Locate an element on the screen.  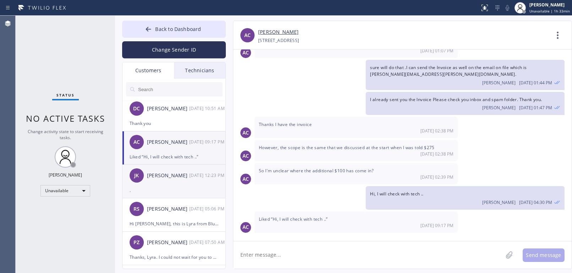
button: Back to Dashboard is located at coordinates (174, 29).